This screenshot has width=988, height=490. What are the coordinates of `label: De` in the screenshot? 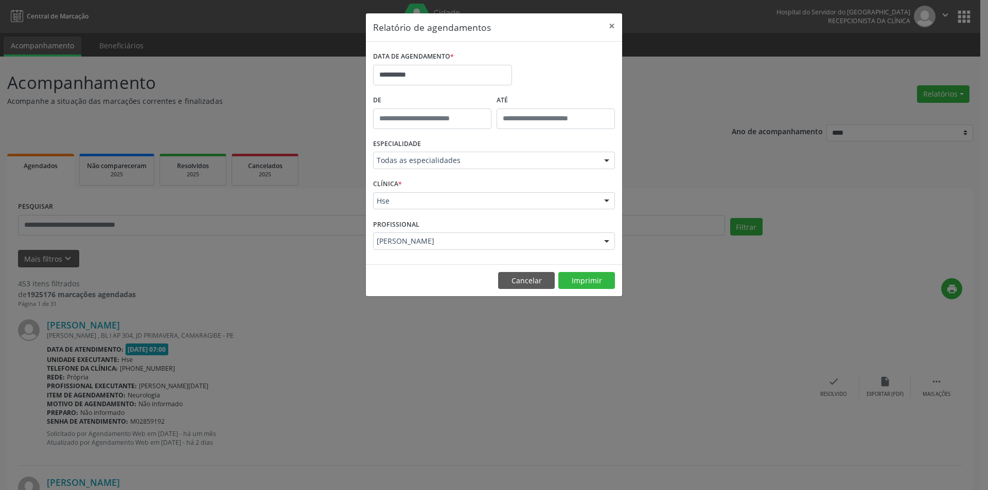 It's located at (432, 100).